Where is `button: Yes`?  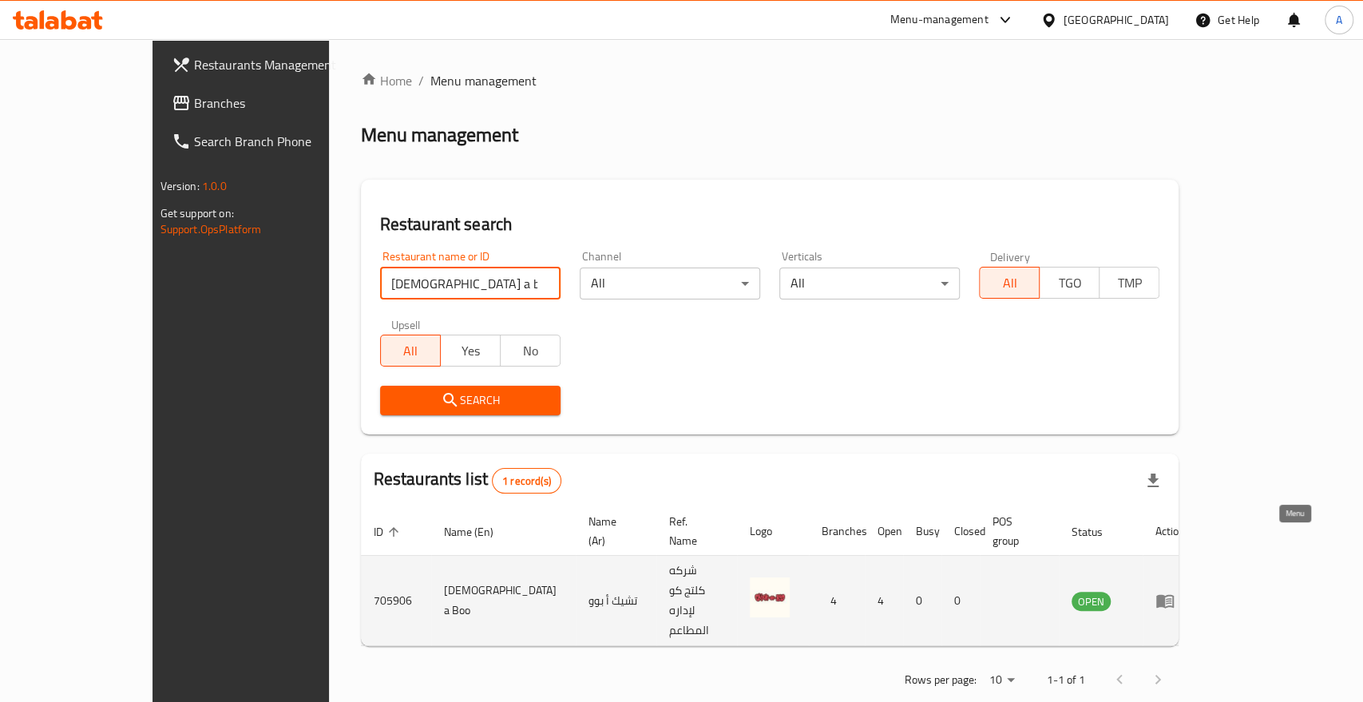
button: Yes is located at coordinates (470, 351).